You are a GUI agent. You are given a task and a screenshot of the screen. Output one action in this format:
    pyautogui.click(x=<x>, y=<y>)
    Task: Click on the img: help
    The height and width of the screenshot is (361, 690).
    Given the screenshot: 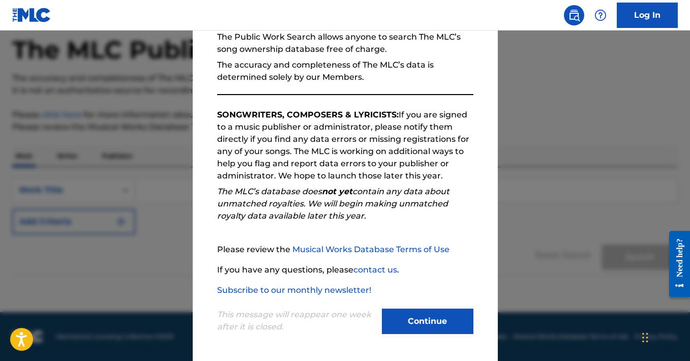 What is the action you would take?
    pyautogui.click(x=600, y=15)
    